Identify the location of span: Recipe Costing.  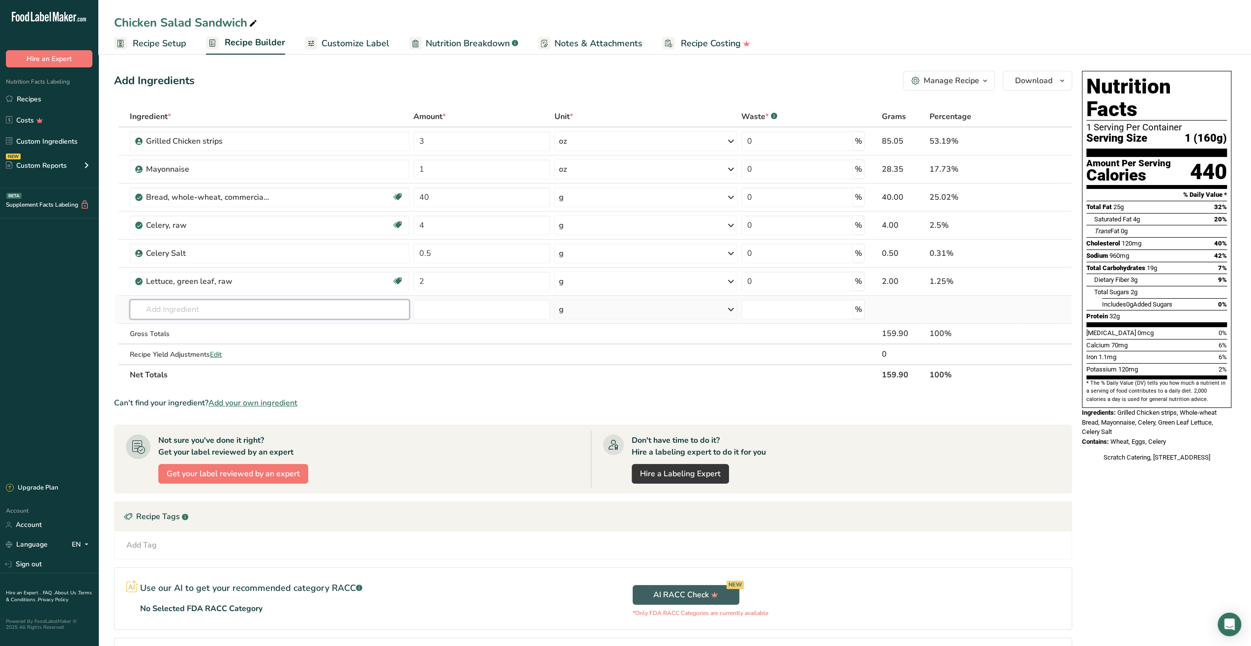
(711, 43).